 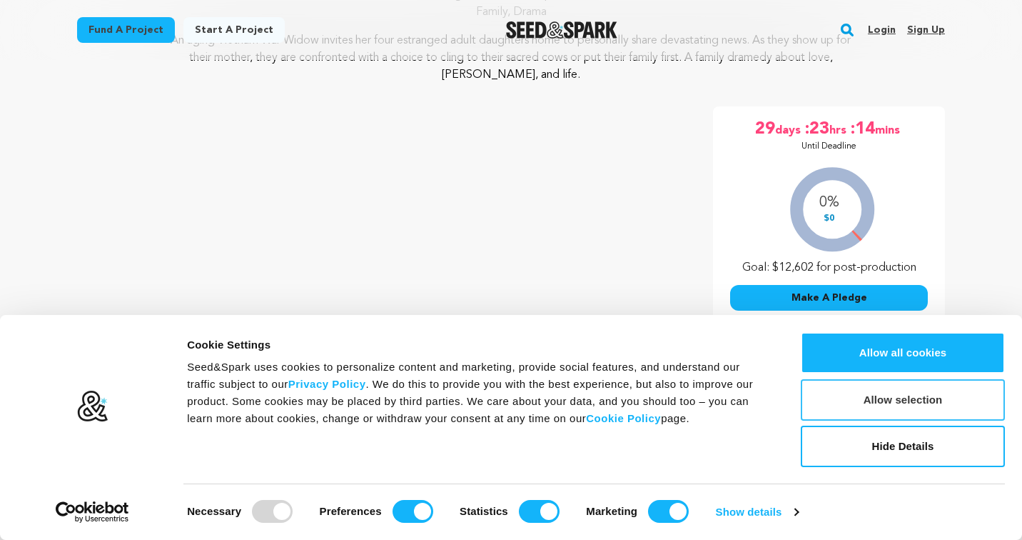 I want to click on strong: Preferences, so click(x=351, y=511).